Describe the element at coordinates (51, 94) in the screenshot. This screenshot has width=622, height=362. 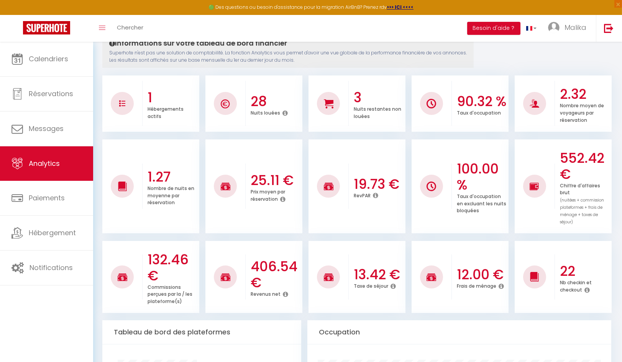
I see `span: Réservations` at that location.